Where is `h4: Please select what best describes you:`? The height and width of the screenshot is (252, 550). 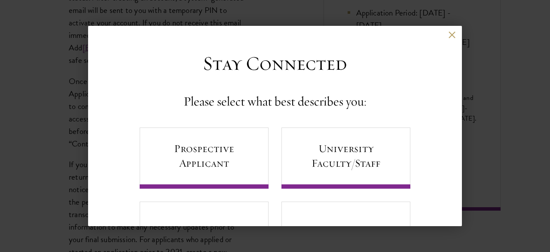
h4: Please select what best describes you: is located at coordinates (275, 101).